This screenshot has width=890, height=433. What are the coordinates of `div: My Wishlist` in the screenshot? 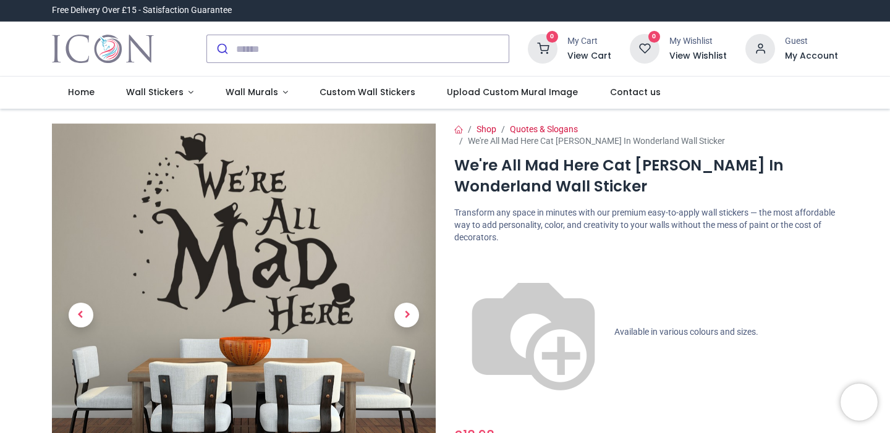 It's located at (698, 41).